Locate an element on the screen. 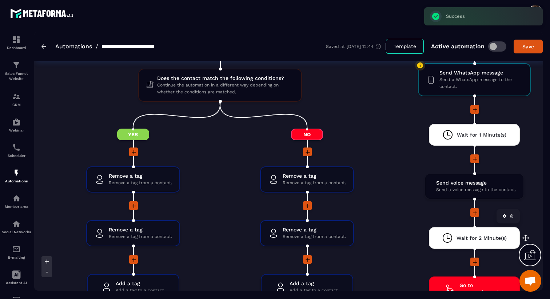 The height and width of the screenshot is (299, 550). span: Send voice message is located at coordinates (476, 183).